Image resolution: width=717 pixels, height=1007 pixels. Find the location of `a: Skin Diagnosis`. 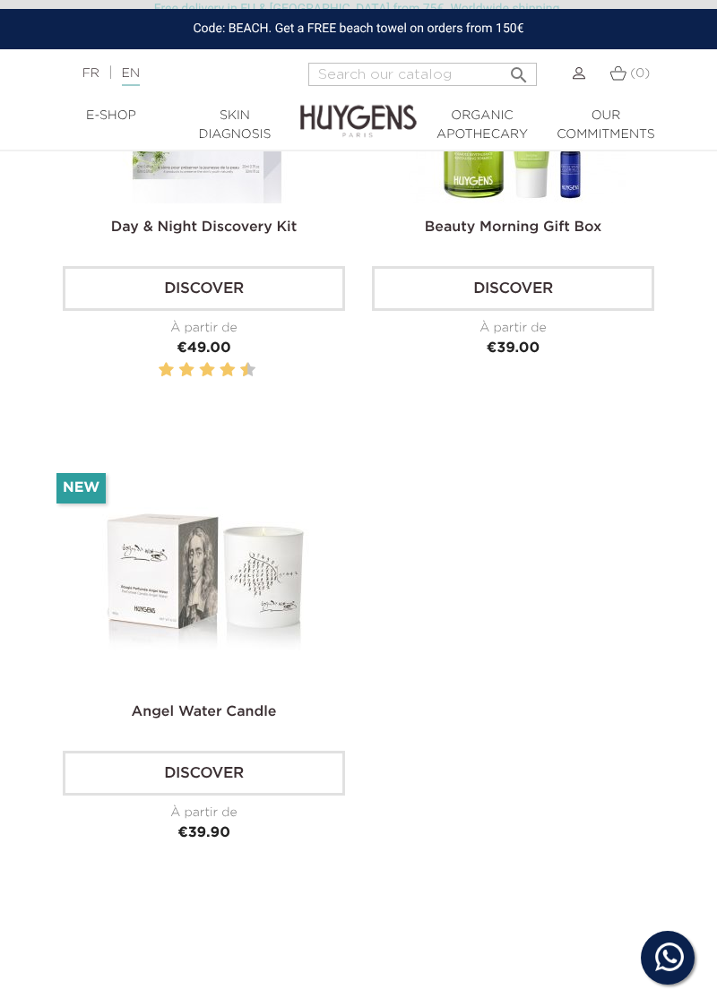

a: Skin Diagnosis is located at coordinates (235, 125).